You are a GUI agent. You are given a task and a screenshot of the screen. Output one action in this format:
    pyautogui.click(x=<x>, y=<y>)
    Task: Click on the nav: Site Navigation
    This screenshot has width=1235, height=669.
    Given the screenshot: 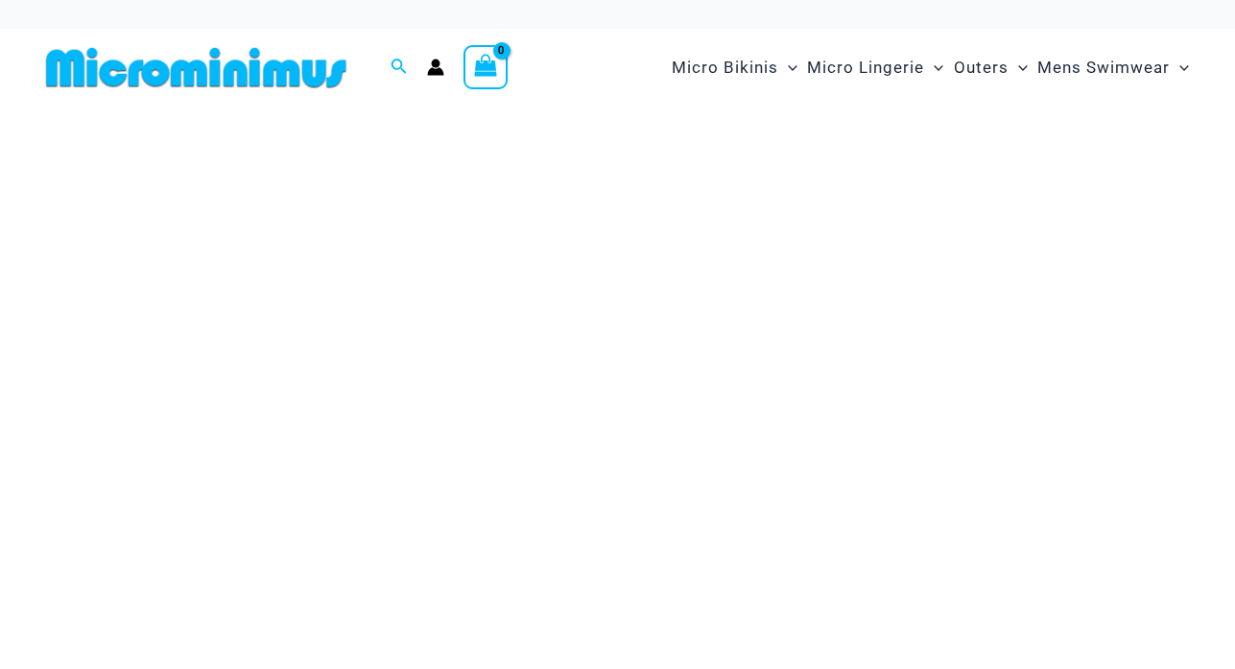 What is the action you would take?
    pyautogui.click(x=930, y=67)
    